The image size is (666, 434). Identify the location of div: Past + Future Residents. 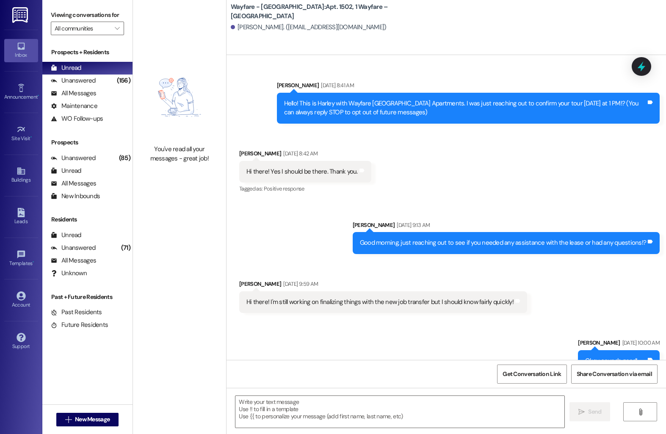
(87, 297).